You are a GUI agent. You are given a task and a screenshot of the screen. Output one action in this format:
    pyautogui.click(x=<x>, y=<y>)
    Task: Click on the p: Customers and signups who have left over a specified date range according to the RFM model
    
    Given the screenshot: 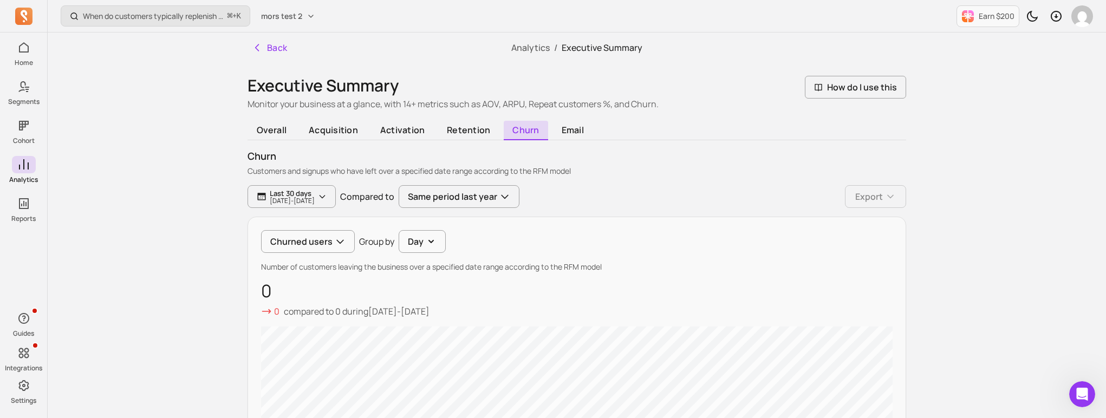 What is the action you would take?
    pyautogui.click(x=577, y=171)
    